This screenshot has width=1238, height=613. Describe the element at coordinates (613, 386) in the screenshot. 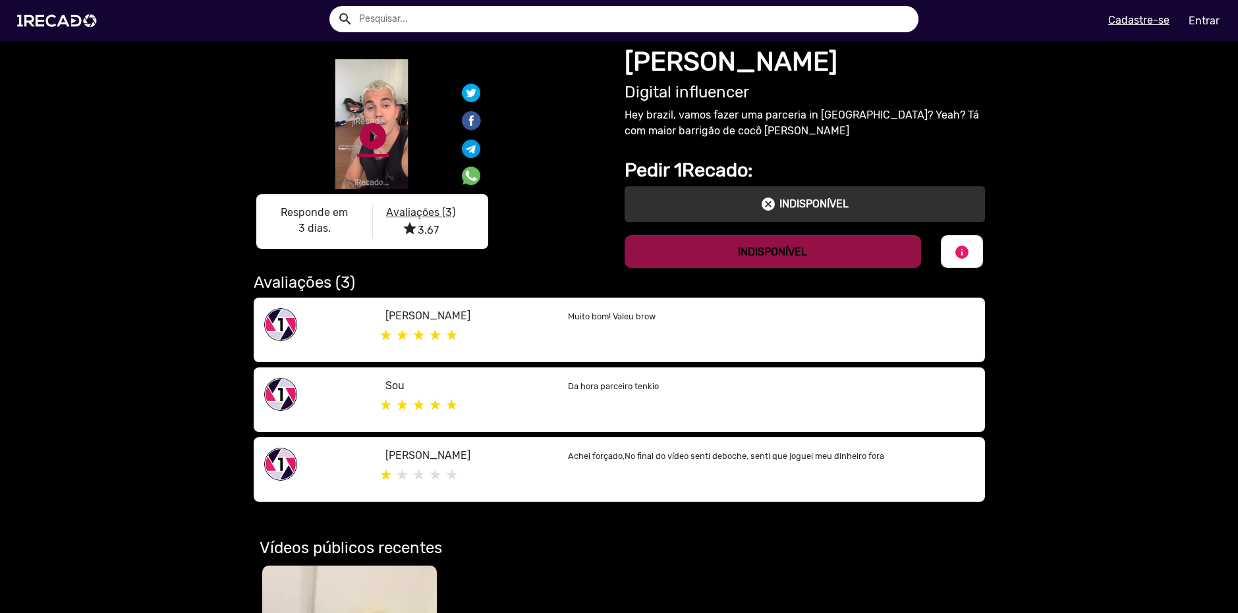

I see `small: Da hora parceiro tenkio` at that location.